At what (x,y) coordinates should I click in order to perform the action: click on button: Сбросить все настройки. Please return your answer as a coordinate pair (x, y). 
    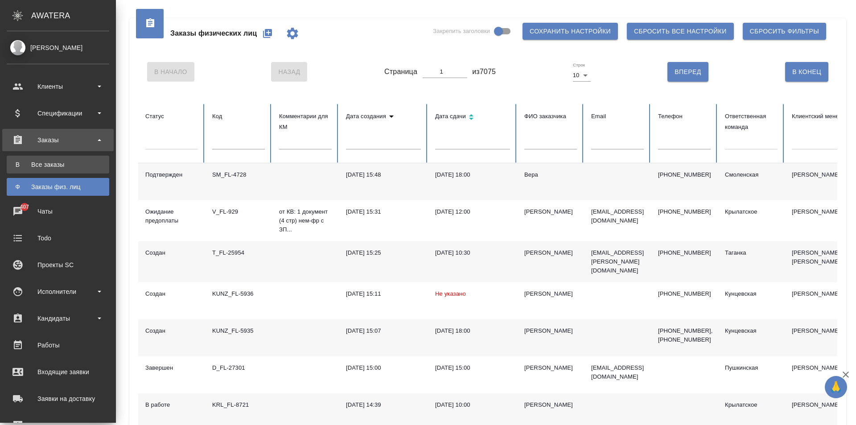
    Looking at the image, I should click on (680, 31).